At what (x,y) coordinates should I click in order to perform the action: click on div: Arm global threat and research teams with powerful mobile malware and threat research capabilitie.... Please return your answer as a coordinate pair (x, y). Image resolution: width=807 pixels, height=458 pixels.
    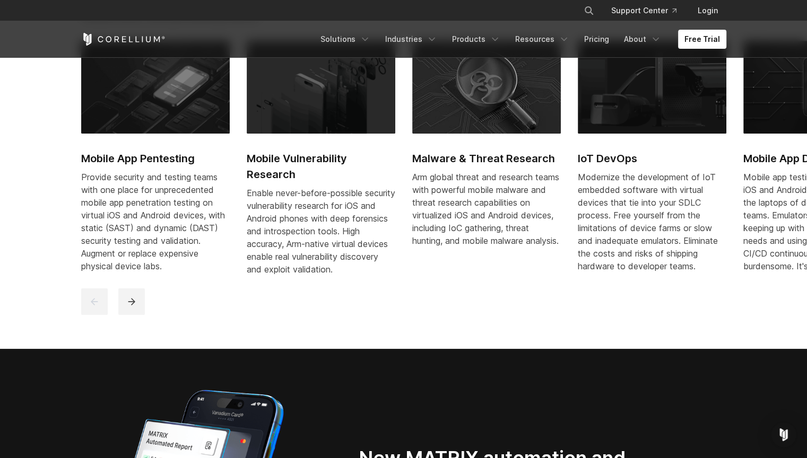
    Looking at the image, I should click on (487, 209).